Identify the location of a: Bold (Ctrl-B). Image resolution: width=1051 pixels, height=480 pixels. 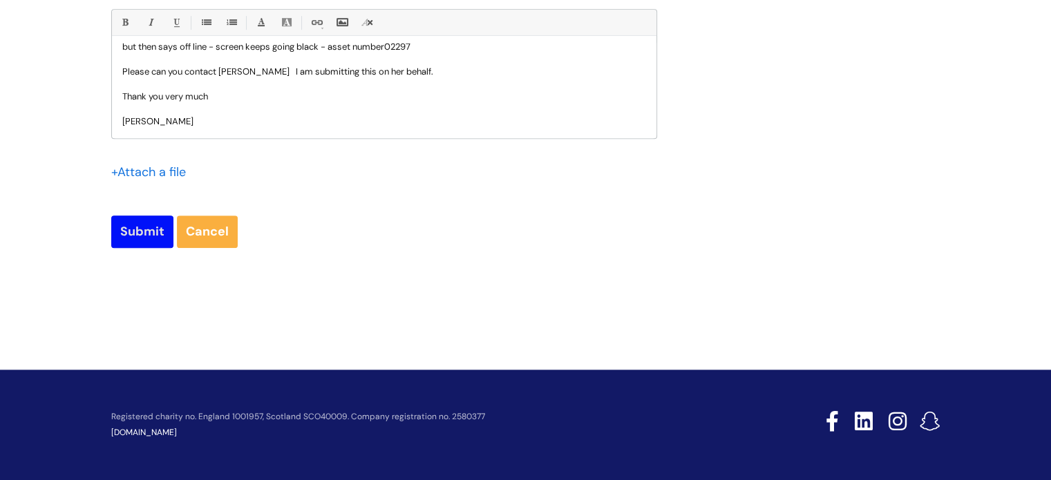
(124, 22).